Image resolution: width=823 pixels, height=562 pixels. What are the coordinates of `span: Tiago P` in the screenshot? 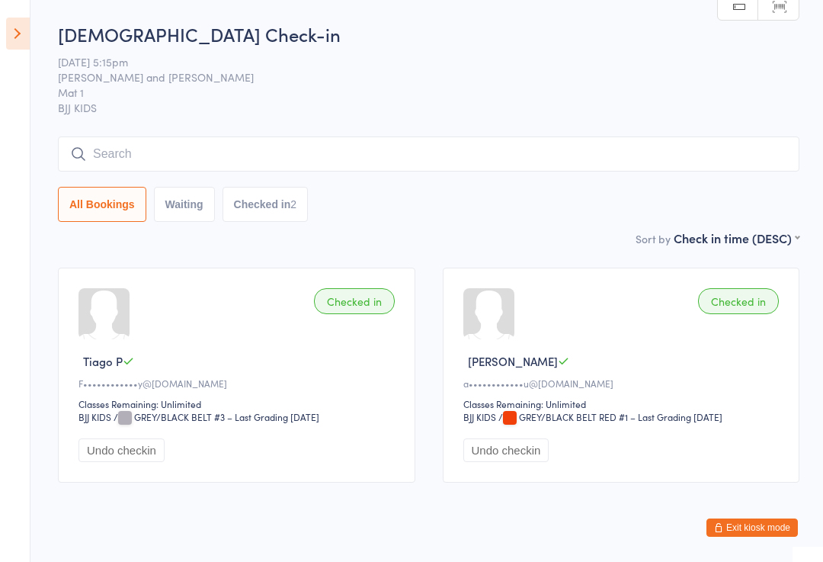 It's located at (103, 360).